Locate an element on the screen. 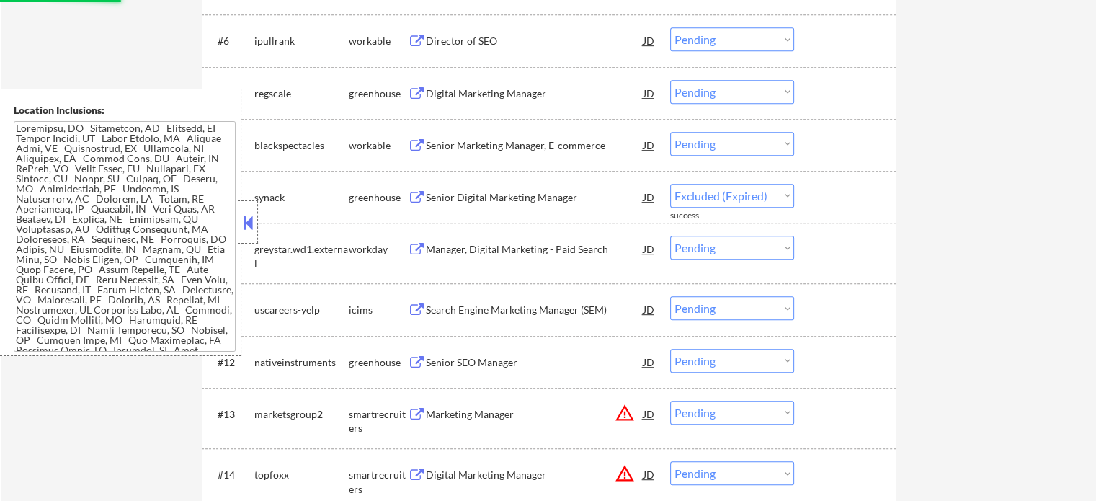 This screenshot has height=501, width=1096. div: Senior Marketing Manager, E-commerce is located at coordinates (534, 146).